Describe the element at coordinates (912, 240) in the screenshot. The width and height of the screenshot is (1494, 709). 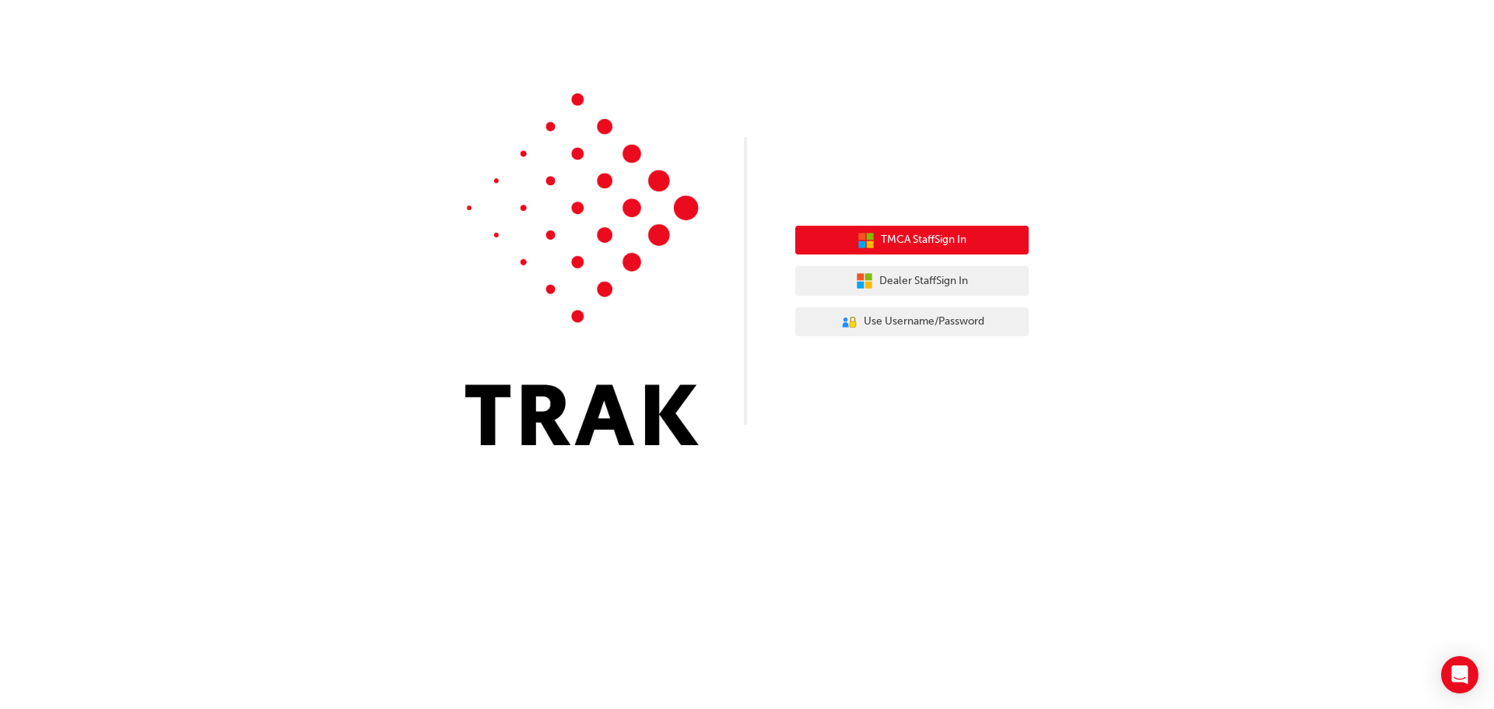
I see `button: TMCA StaffSign In` at that location.